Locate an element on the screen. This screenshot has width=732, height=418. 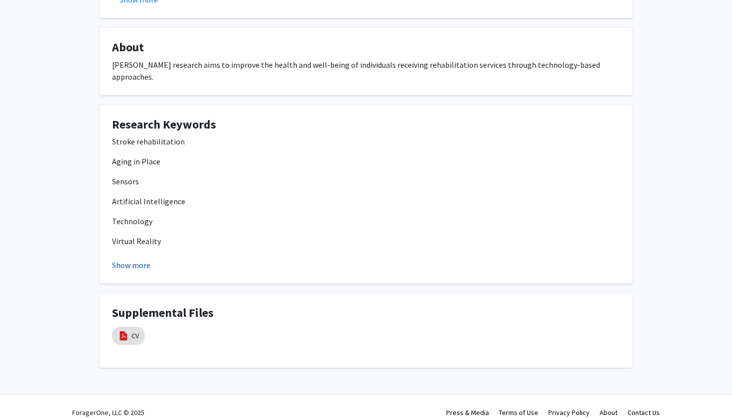
p: Aging in Place is located at coordinates (366, 161).